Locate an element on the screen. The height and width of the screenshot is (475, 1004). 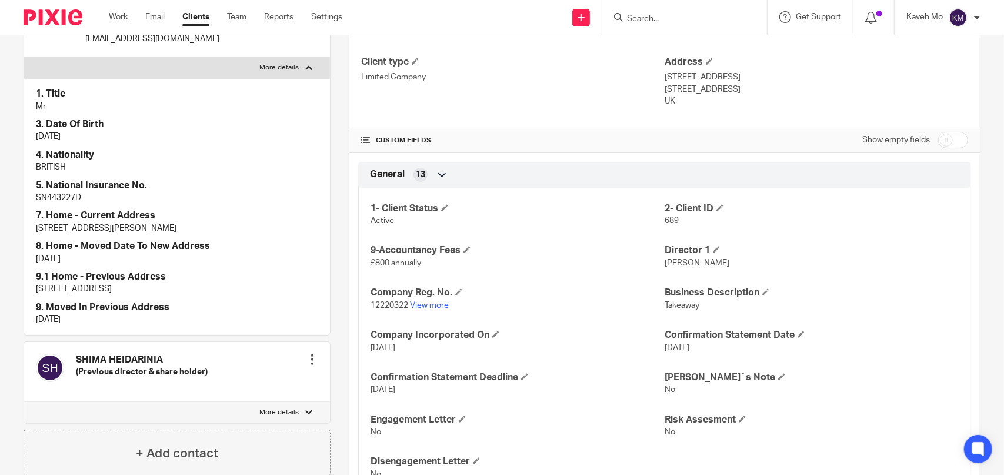
h4: 2- Client ID is located at coordinates (812, 208).